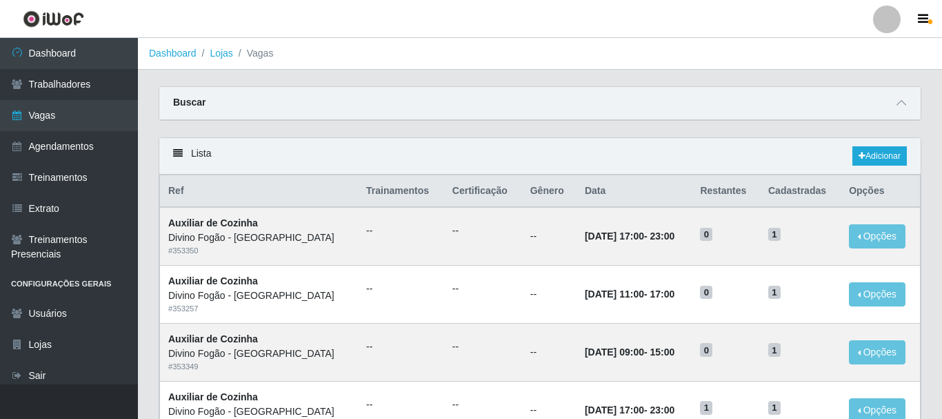 The image size is (942, 419). What do you see at coordinates (221, 53) in the screenshot?
I see `a: Lojas` at bounding box center [221, 53].